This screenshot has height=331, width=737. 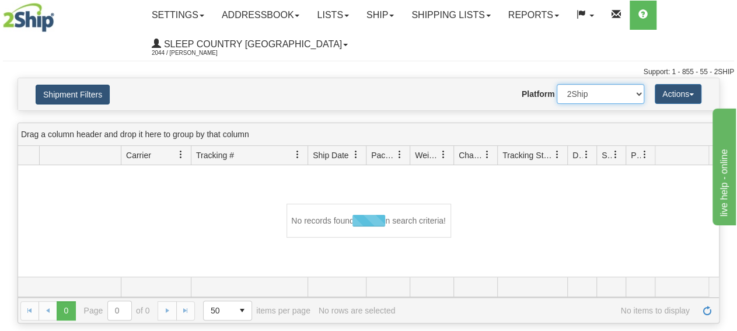 I want to click on a: Shipping lists, so click(x=450, y=15).